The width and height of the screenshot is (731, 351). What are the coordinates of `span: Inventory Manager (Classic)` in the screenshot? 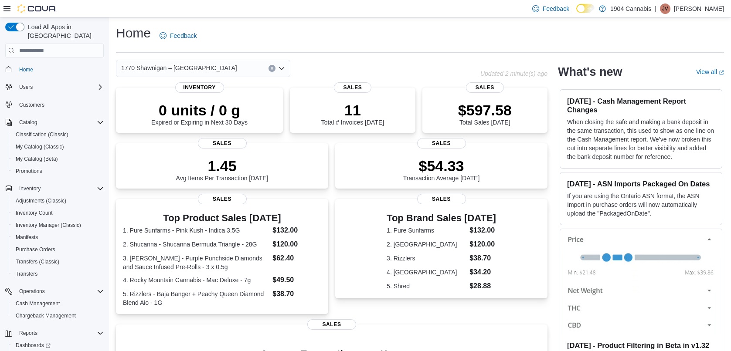 It's located at (48, 225).